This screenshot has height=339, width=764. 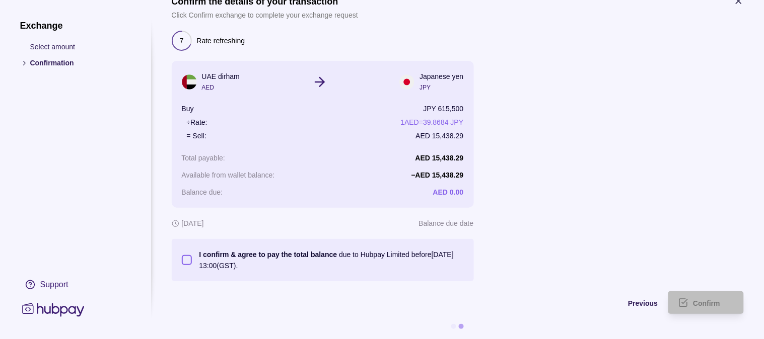 I want to click on img: ae, so click(x=189, y=82).